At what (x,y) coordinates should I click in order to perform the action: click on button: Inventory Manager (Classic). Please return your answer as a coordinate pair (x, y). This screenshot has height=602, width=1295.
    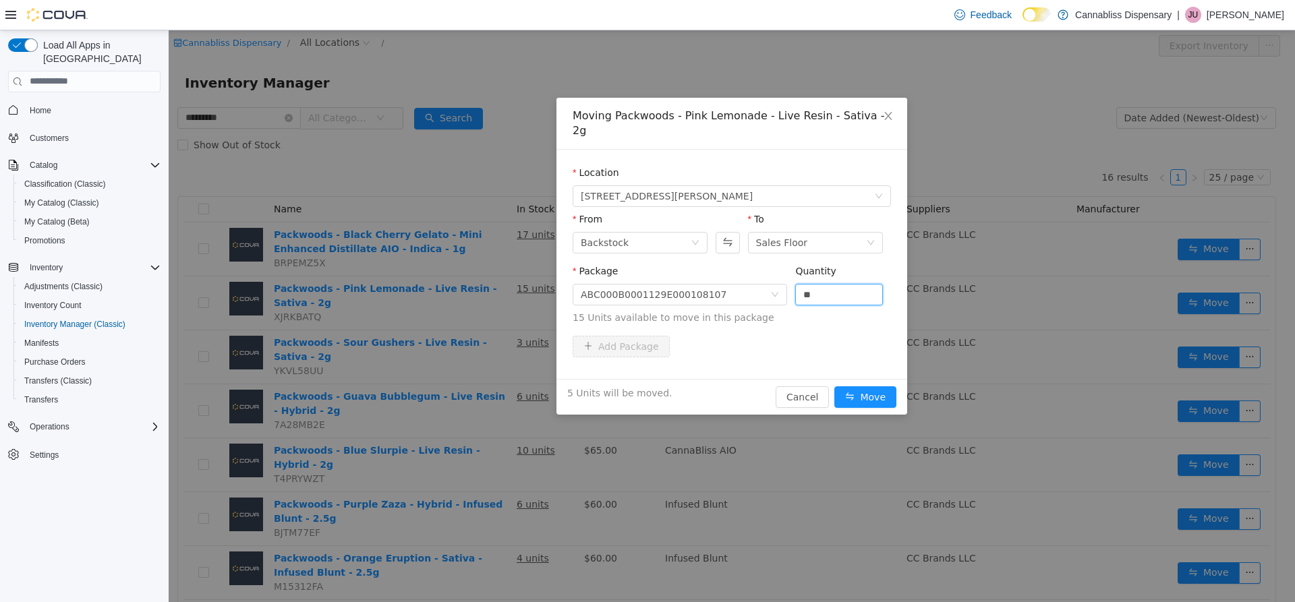
    Looking at the image, I should click on (90, 324).